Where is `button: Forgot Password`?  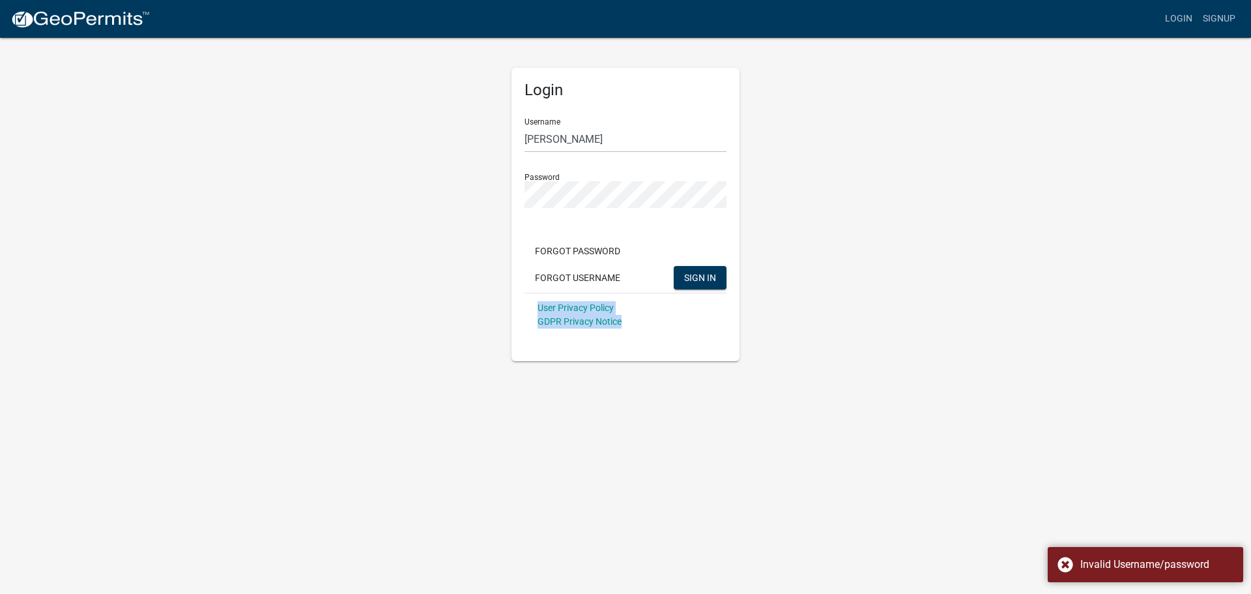
button: Forgot Password is located at coordinates (577, 251).